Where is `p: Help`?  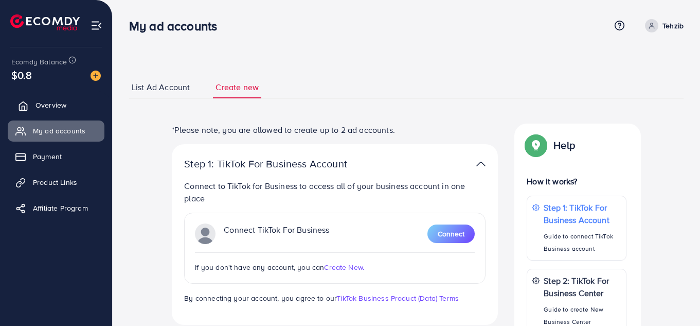 p: Help is located at coordinates (564, 145).